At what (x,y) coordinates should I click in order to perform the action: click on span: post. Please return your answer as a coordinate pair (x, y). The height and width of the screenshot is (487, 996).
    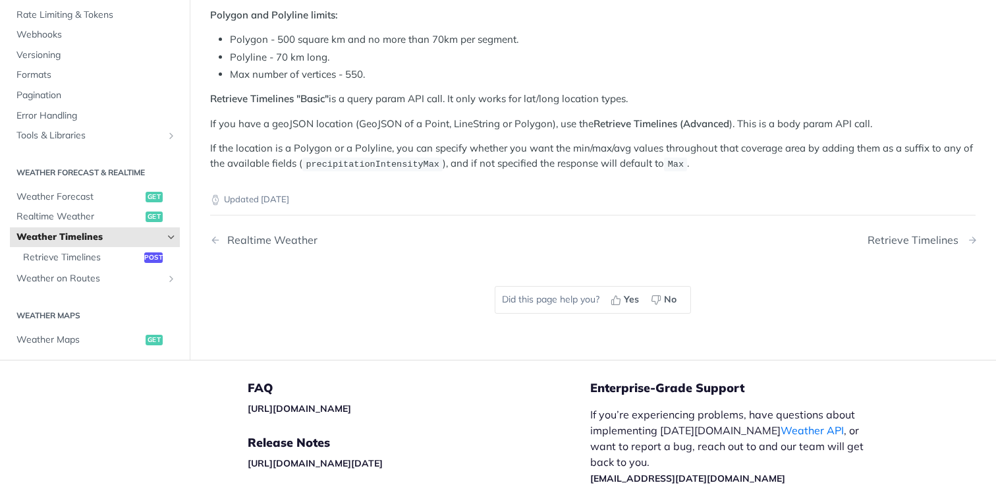
    Looking at the image, I should click on (153, 257).